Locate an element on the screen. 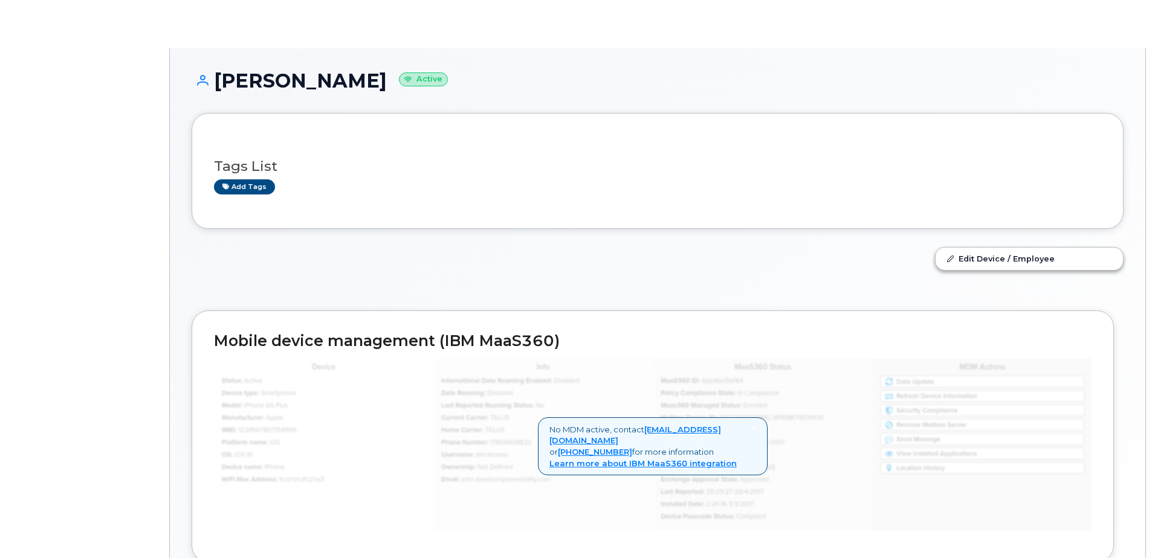  img: mdm_maas360_data_lg-147edf4ce5891b6e296acbe60ee4acd306360f73f278574cfef86ac192ea0250.jpg is located at coordinates (653, 444).